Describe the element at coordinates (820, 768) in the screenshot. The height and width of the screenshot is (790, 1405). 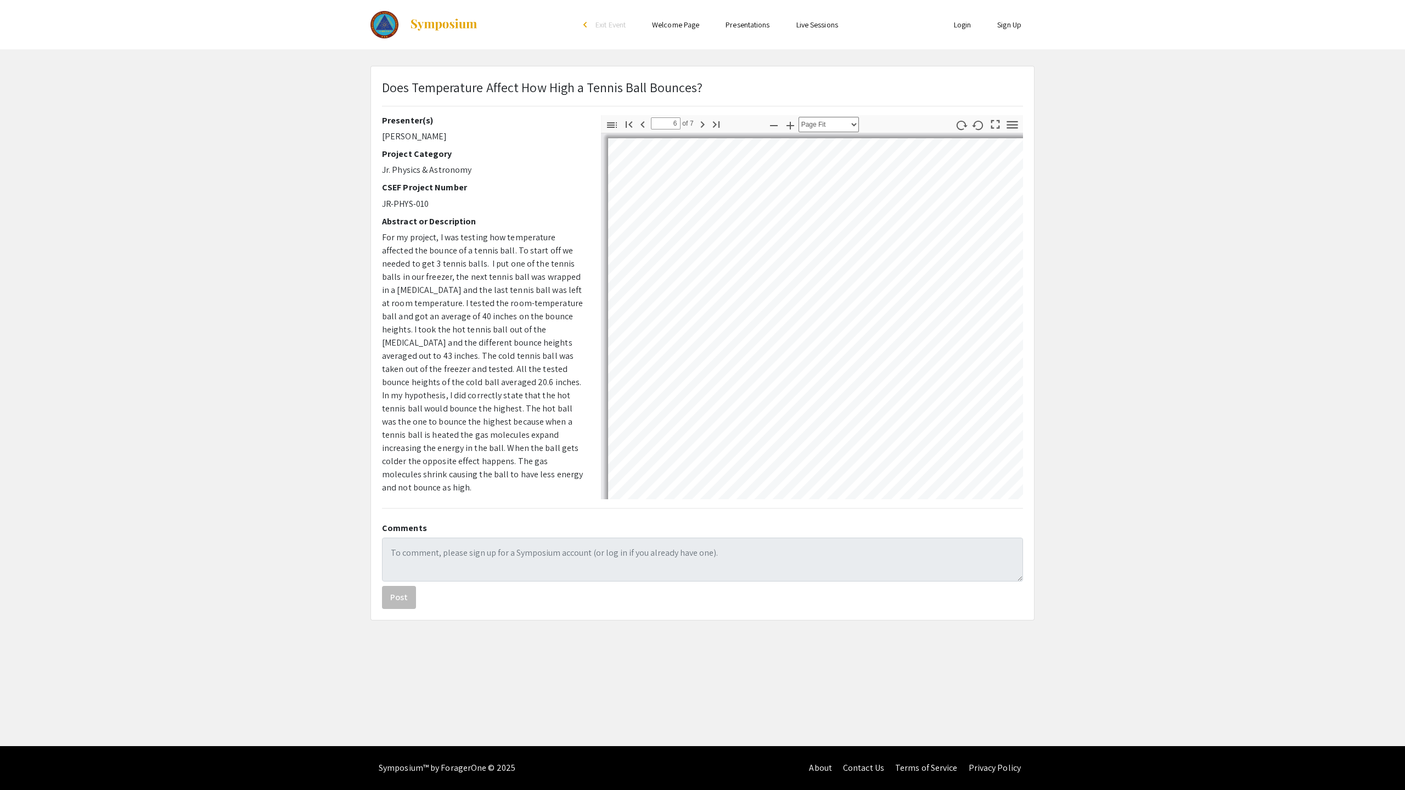
I see `a: About` at that location.